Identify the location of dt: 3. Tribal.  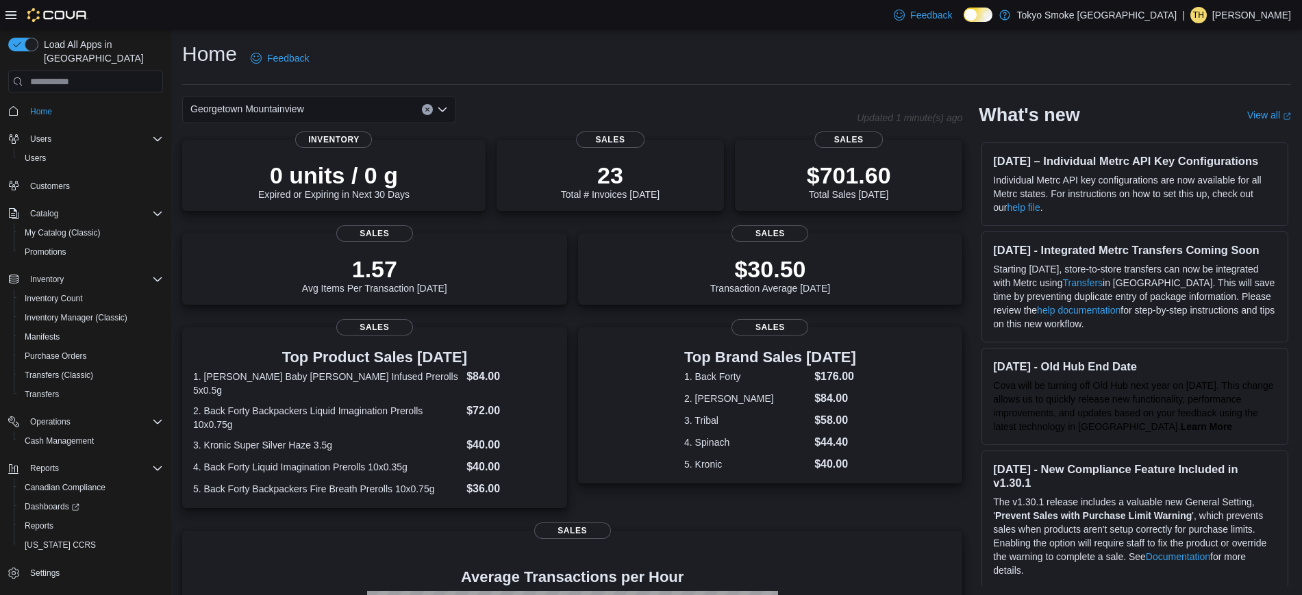
(746, 420).